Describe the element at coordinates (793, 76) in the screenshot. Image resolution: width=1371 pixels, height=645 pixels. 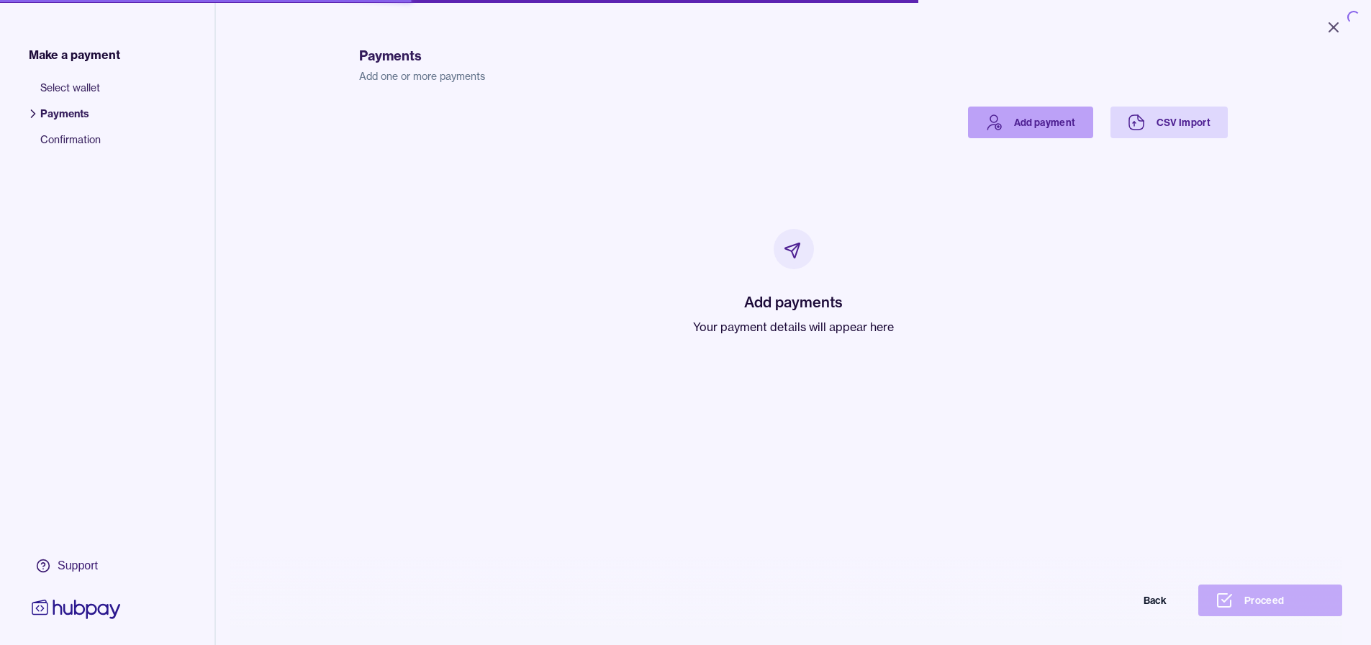
I see `p: Add one or more payments` at that location.